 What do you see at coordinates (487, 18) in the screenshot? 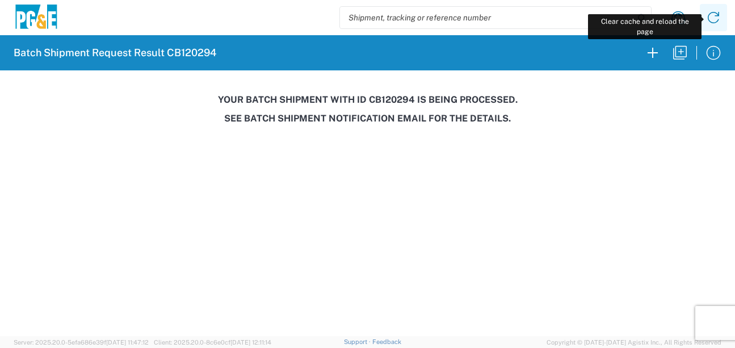
I see `input: Shipment, tracking or reference number` at bounding box center [487, 18].